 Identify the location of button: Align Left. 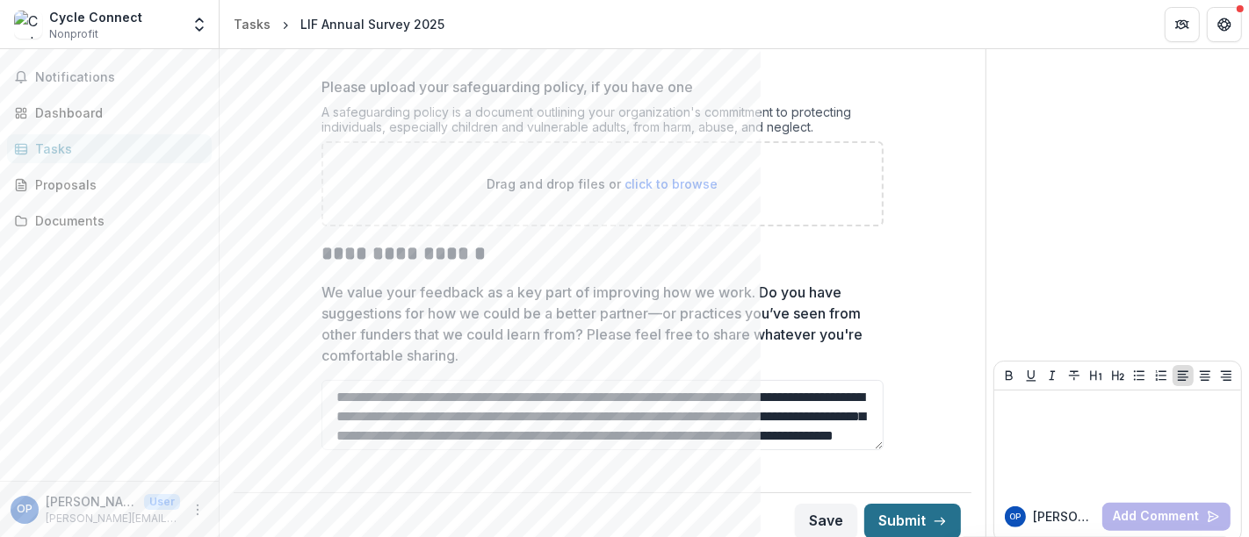
(1183, 376).